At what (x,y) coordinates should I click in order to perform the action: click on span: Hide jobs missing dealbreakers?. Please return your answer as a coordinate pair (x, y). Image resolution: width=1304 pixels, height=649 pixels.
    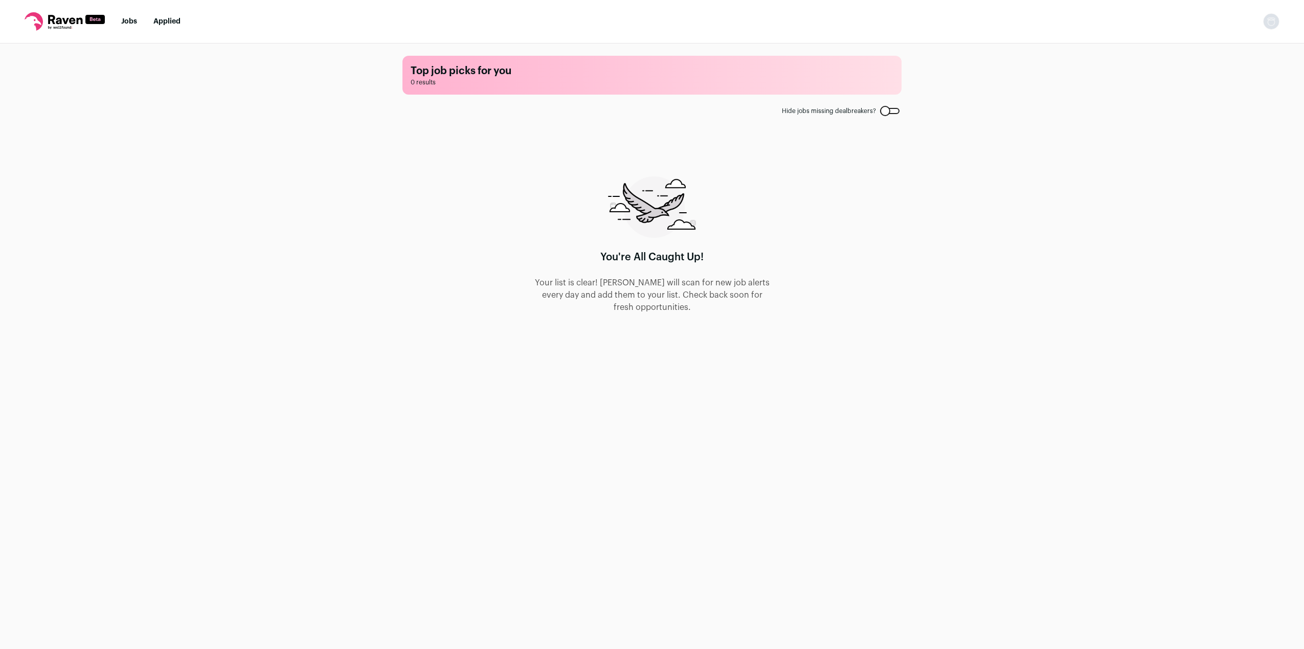
    Looking at the image, I should click on (829, 111).